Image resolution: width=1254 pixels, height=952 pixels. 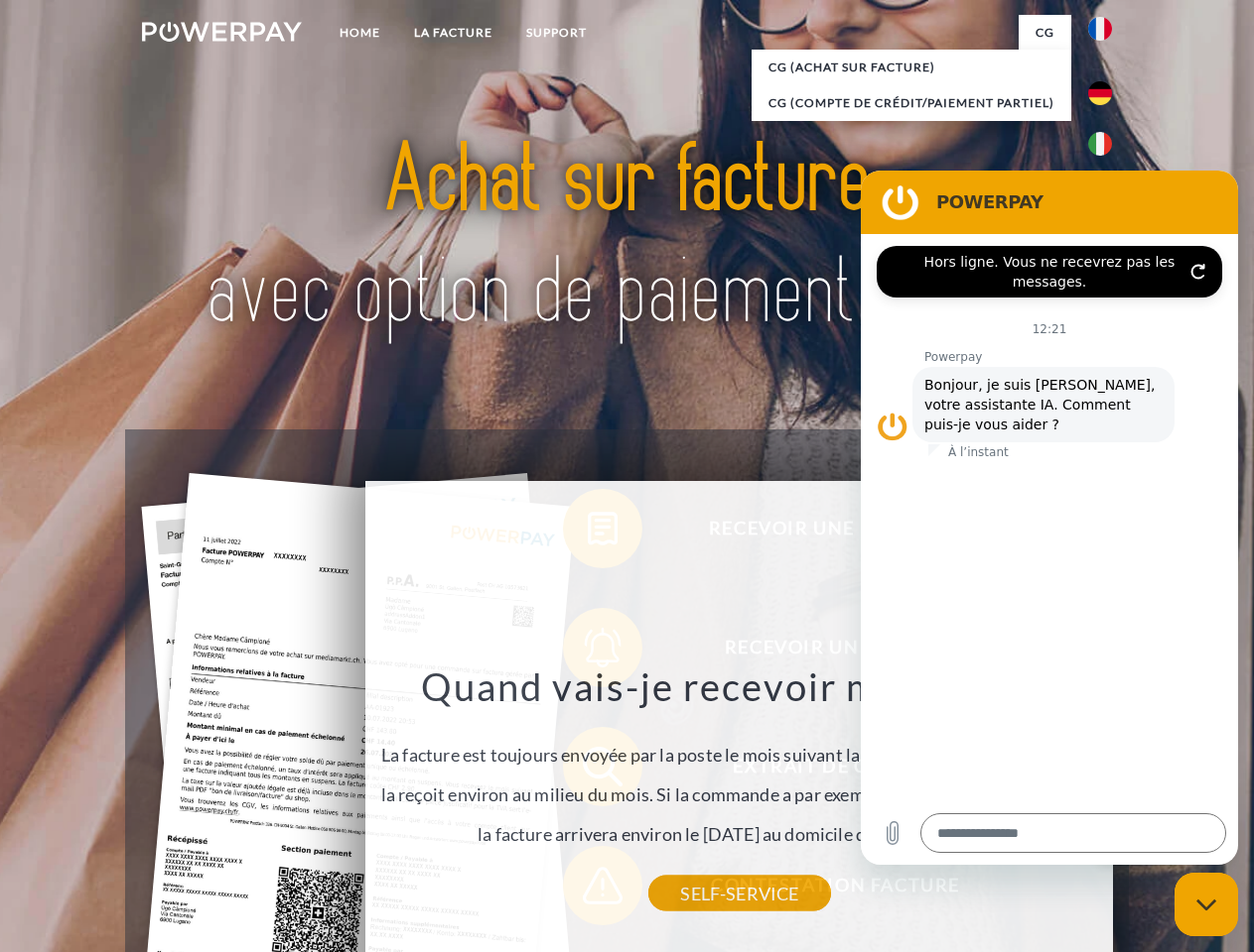 What do you see at coordinates (1100, 29) in the screenshot?
I see `img: fr` at bounding box center [1100, 29].